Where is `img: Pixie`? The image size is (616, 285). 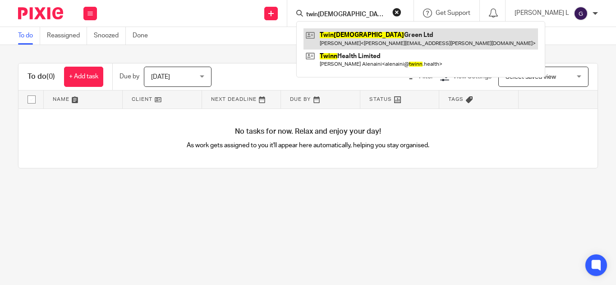 img: Pixie is located at coordinates (41, 13).